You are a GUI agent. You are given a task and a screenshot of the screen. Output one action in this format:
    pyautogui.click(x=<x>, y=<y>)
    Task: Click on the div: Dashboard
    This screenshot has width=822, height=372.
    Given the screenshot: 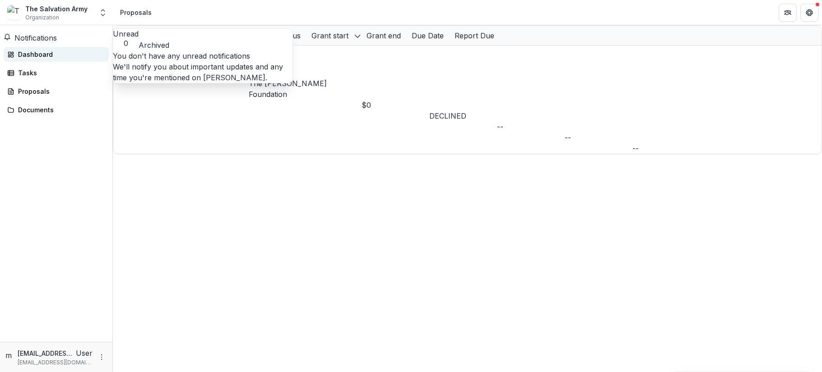 What is the action you would take?
    pyautogui.click(x=60, y=54)
    